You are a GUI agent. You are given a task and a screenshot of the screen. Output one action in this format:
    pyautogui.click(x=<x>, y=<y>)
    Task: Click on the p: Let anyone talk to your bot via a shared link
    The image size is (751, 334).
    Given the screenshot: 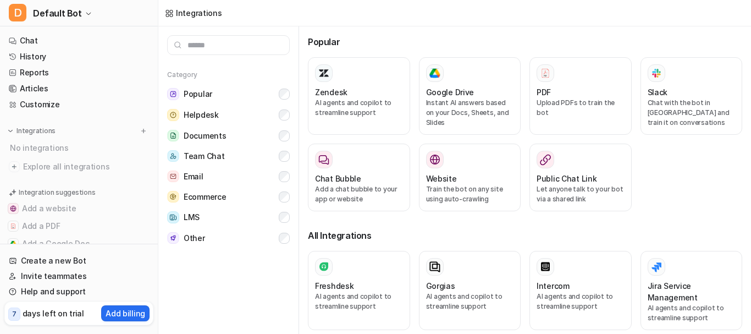 What is the action you would take?
    pyautogui.click(x=580, y=194)
    